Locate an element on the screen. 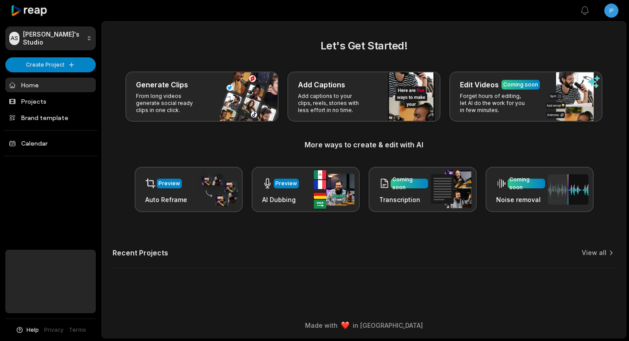 Image resolution: width=629 pixels, height=341 pixels. h2: Recent Projects is located at coordinates (140, 253).